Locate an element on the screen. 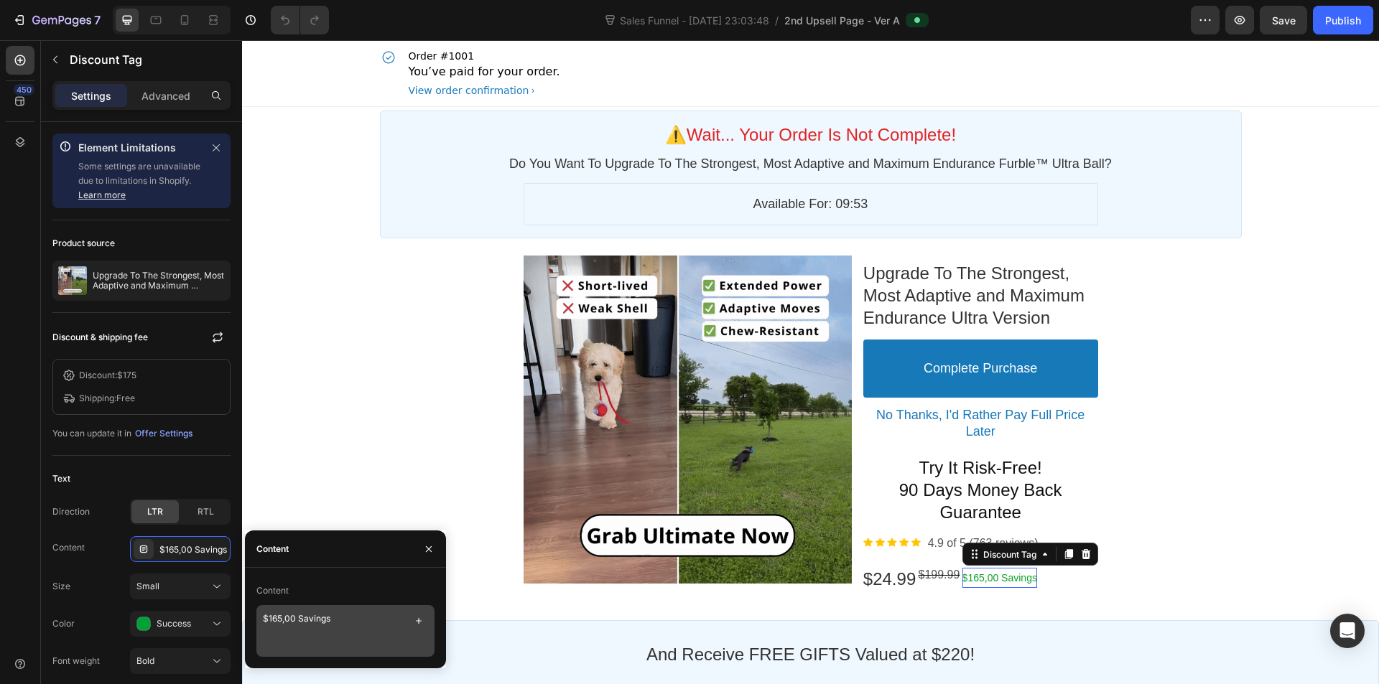 Image resolution: width=1379 pixels, height=684 pixels. p: Some settings are unavailable due to limitations in Shopify. is located at coordinates (140, 181).